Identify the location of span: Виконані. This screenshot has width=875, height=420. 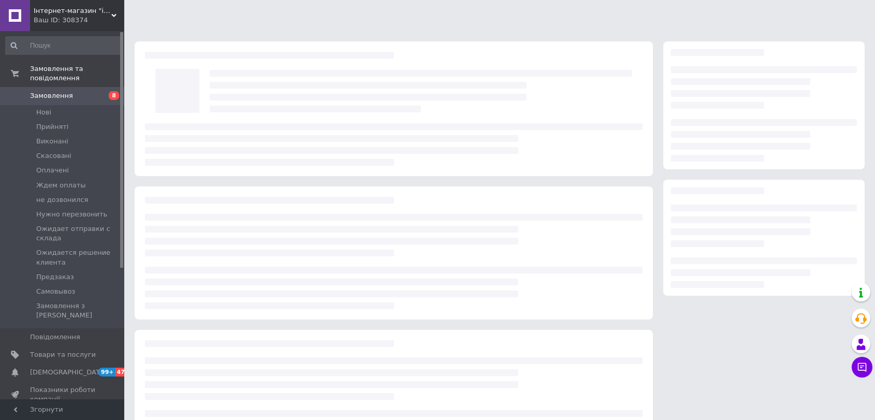
(52, 141).